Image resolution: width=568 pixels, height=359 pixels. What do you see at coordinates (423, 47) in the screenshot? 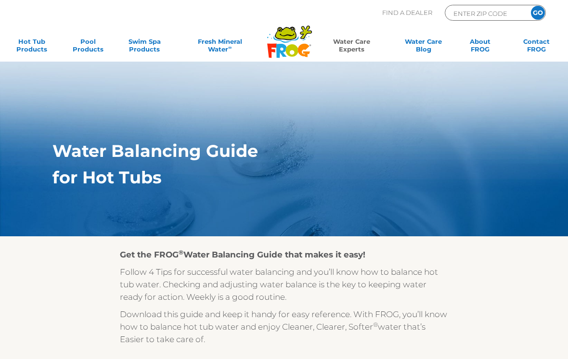
I see `a: Water CareBlog` at bounding box center [423, 47].